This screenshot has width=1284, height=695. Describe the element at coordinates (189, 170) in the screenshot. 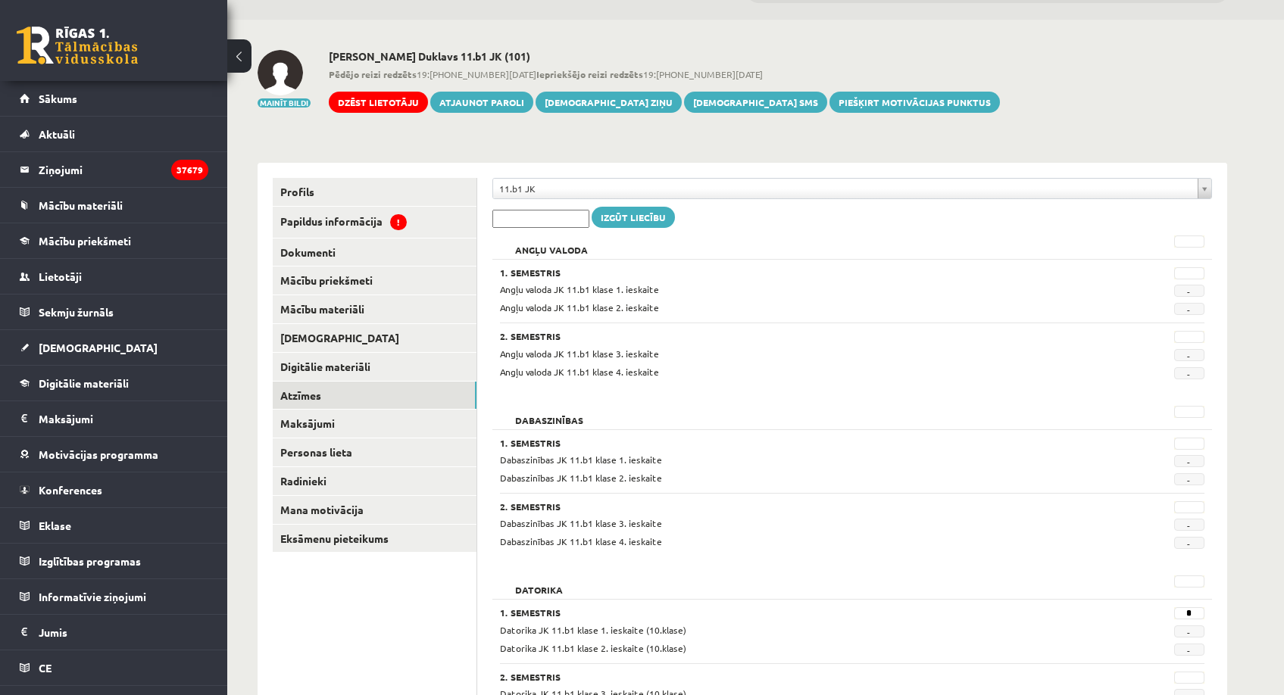

I see `i: 37679` at that location.